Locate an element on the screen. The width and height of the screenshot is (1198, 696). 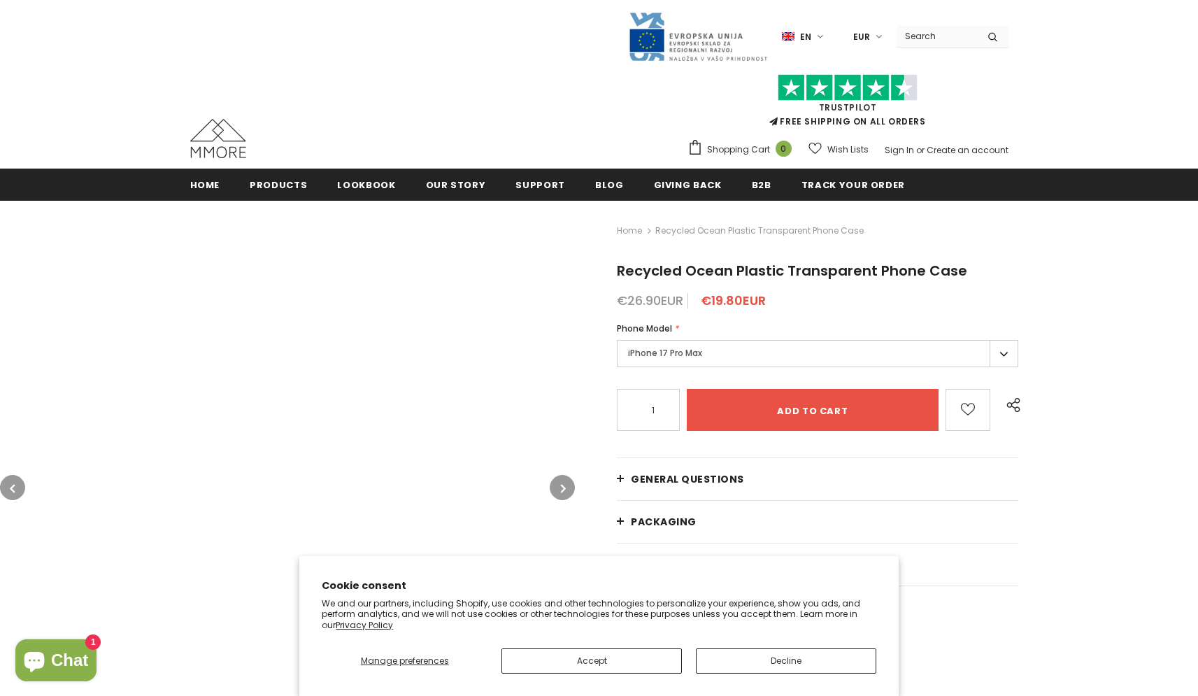
a: B2B is located at coordinates (762, 184).